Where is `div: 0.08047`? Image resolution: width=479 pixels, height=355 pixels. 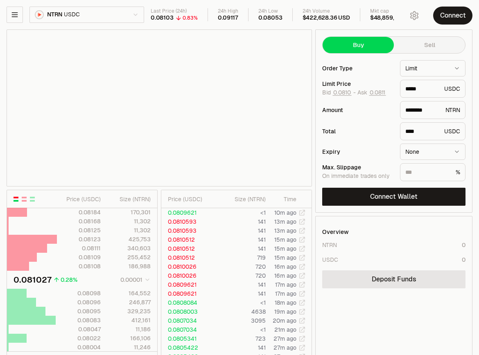 div: 0.08047 is located at coordinates (79, 330).